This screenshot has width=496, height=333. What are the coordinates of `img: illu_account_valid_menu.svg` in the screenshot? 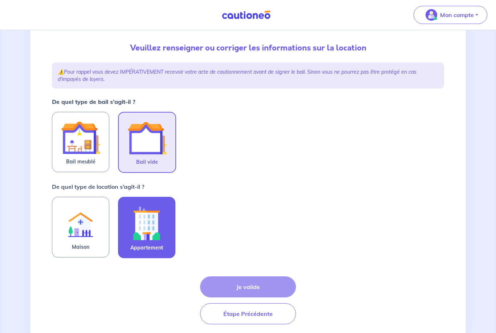 It's located at (431, 15).